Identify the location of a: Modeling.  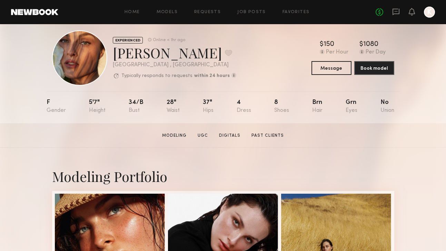
(174, 135).